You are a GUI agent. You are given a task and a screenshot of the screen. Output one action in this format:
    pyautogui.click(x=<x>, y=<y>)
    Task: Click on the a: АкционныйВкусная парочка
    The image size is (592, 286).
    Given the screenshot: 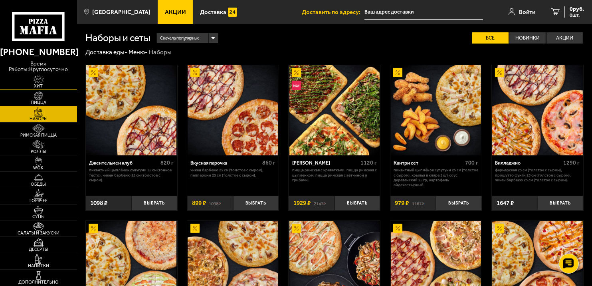 What is the action you would take?
    pyautogui.click(x=233, y=110)
    